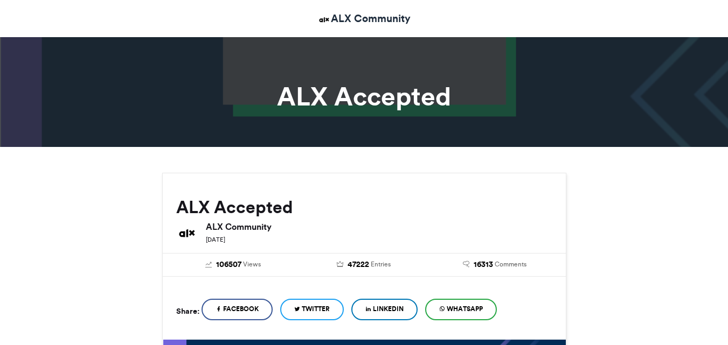 The height and width of the screenshot is (345, 728). I want to click on a: WhatsApp, so click(460, 310).